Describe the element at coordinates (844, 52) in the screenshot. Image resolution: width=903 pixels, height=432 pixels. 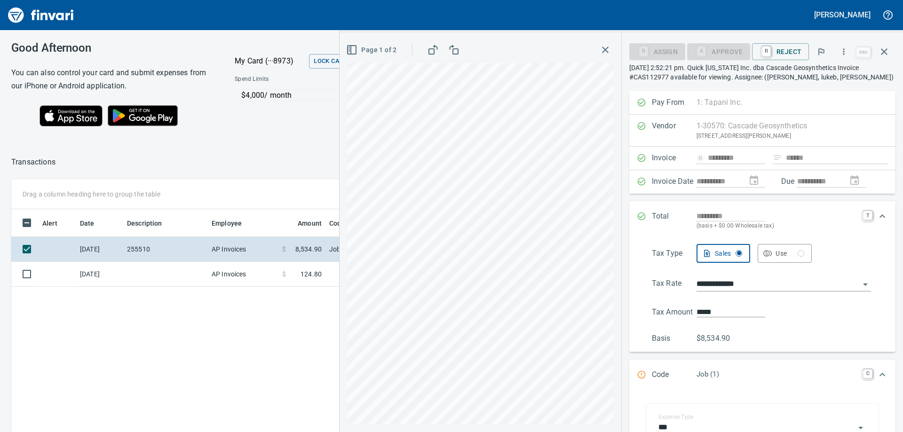
I see `button: More` at that location.